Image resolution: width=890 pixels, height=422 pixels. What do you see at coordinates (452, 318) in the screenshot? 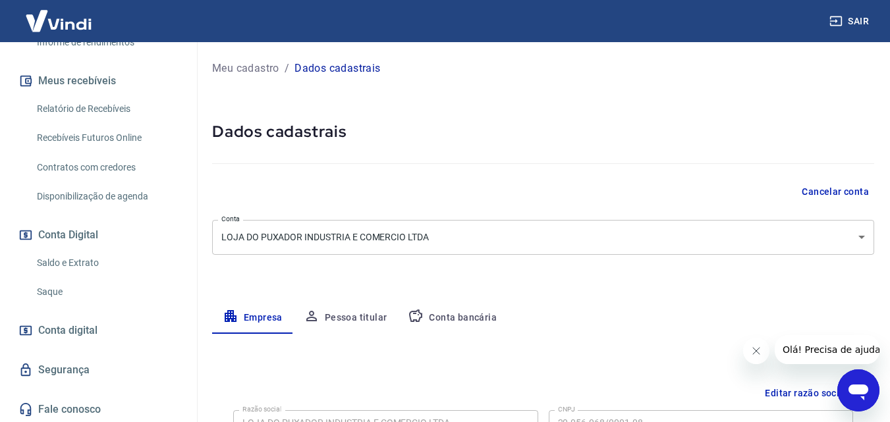
I see `button: Conta bancária` at bounding box center [452, 318].